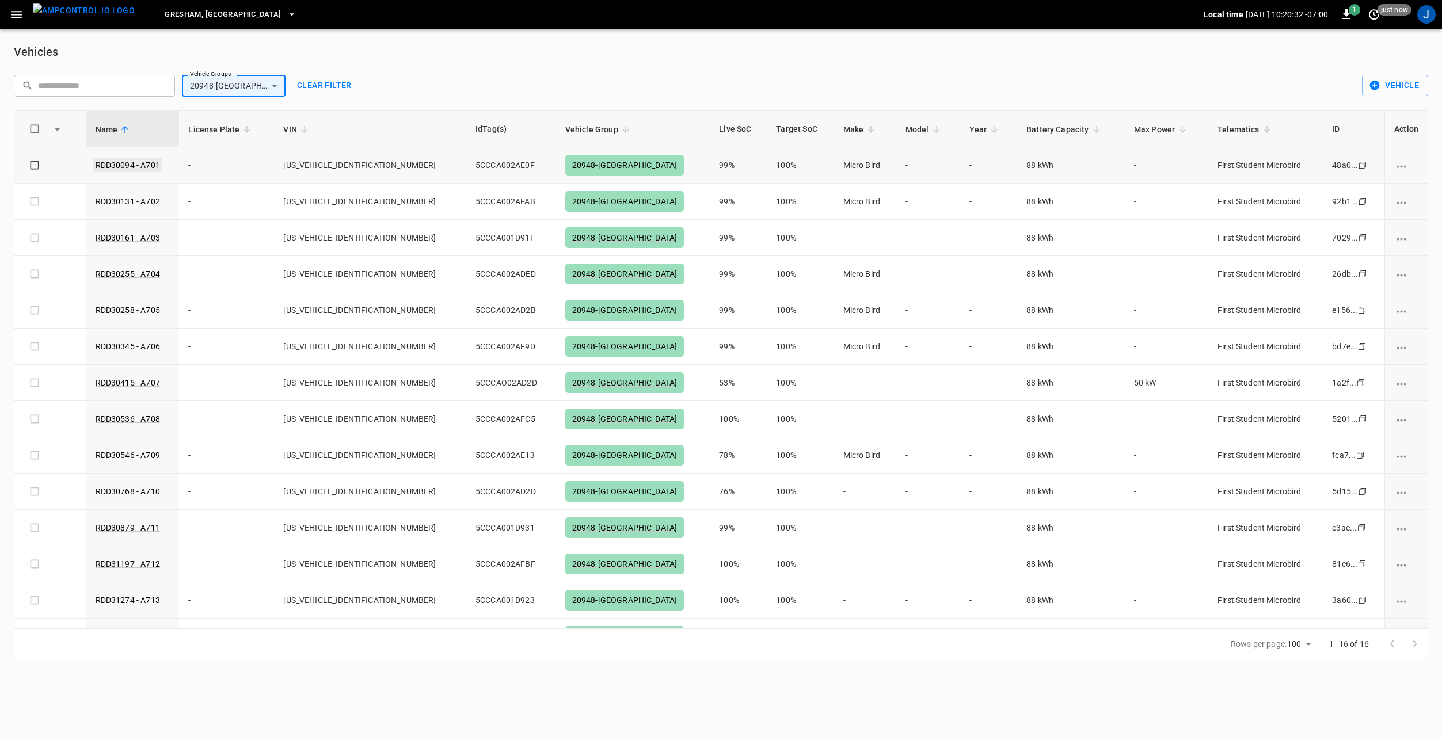 The width and height of the screenshot is (1442, 740). I want to click on span: Battery Capacity, so click(1065, 130).